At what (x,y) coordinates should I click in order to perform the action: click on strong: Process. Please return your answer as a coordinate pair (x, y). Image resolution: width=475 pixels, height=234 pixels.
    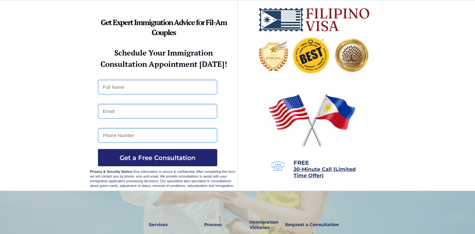
    Looking at the image, I should click on (213, 225).